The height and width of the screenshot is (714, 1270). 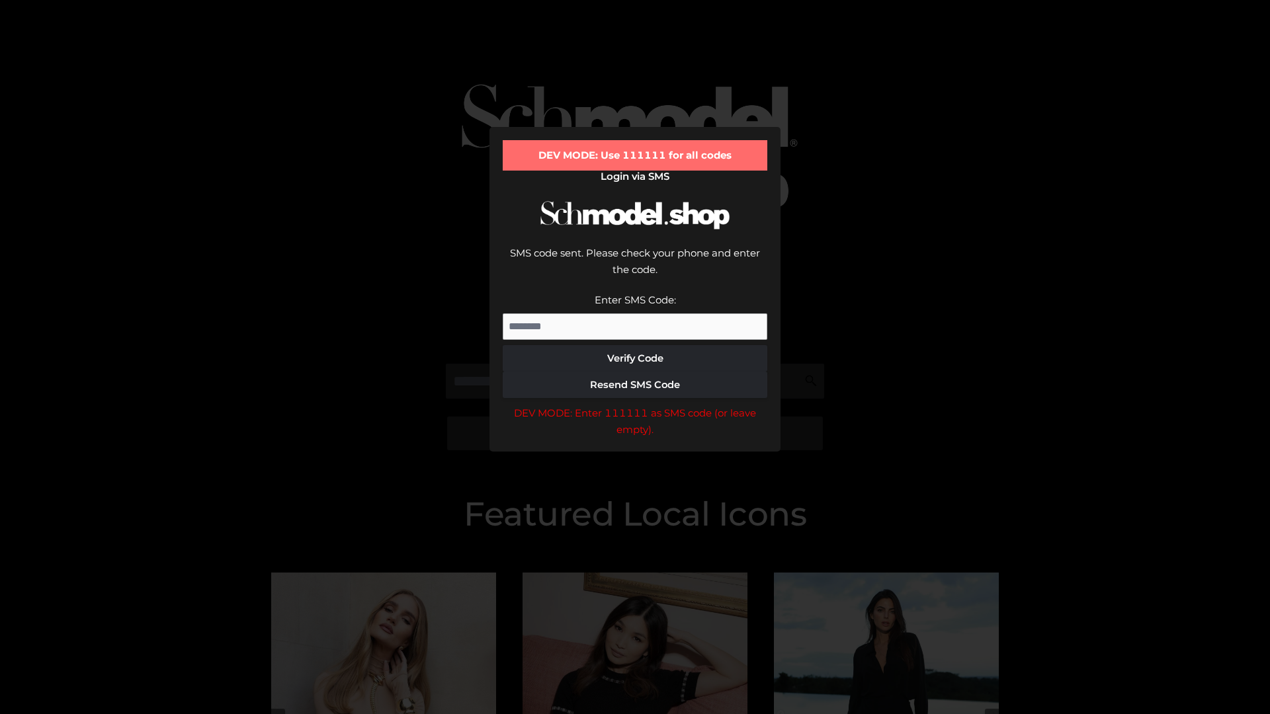 I want to click on label: Enter SMS Code:, so click(x=635, y=300).